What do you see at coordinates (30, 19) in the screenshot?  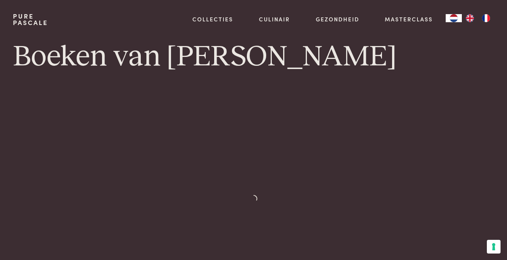 I see `a: PurePascale` at bounding box center [30, 19].